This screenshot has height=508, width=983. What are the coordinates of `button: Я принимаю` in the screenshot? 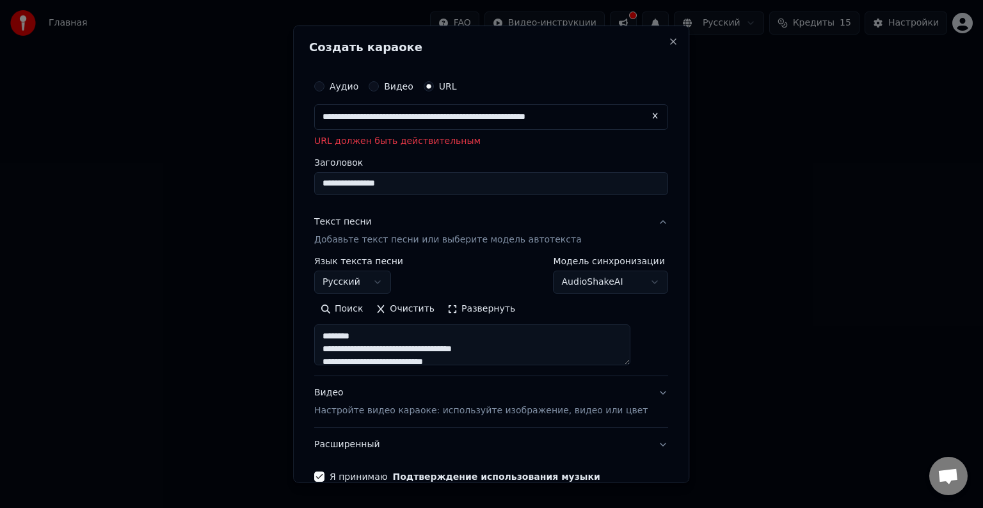 It's located at (496, 477).